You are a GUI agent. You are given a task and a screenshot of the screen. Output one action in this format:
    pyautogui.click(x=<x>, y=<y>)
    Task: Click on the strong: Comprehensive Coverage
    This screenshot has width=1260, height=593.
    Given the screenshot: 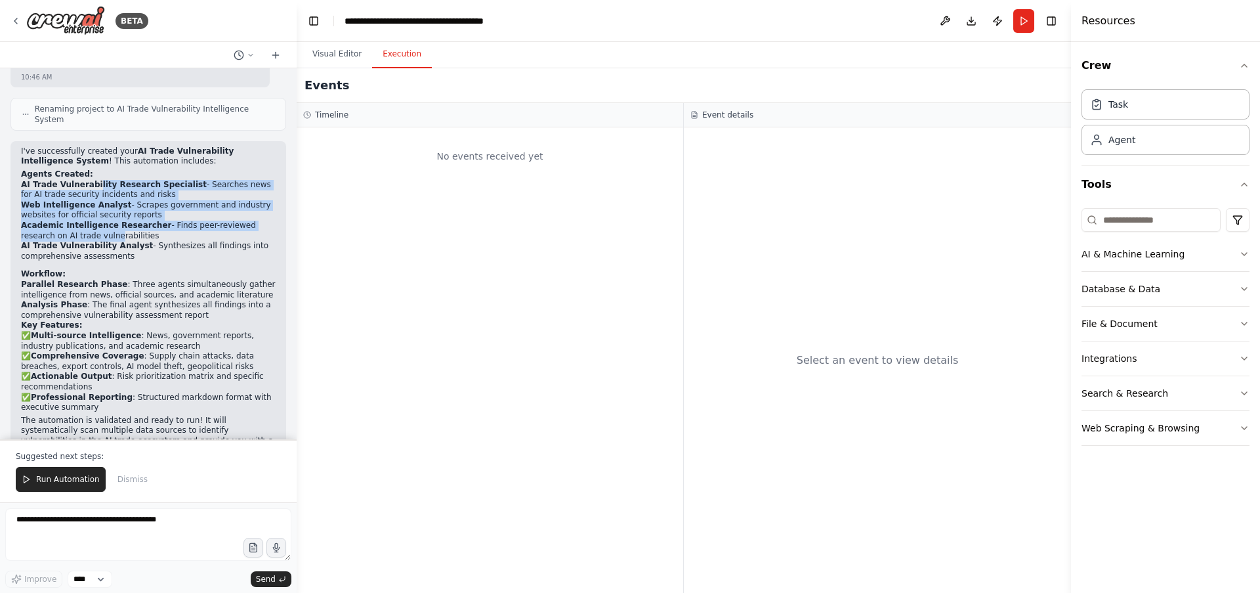 What is the action you would take?
    pyautogui.click(x=87, y=356)
    